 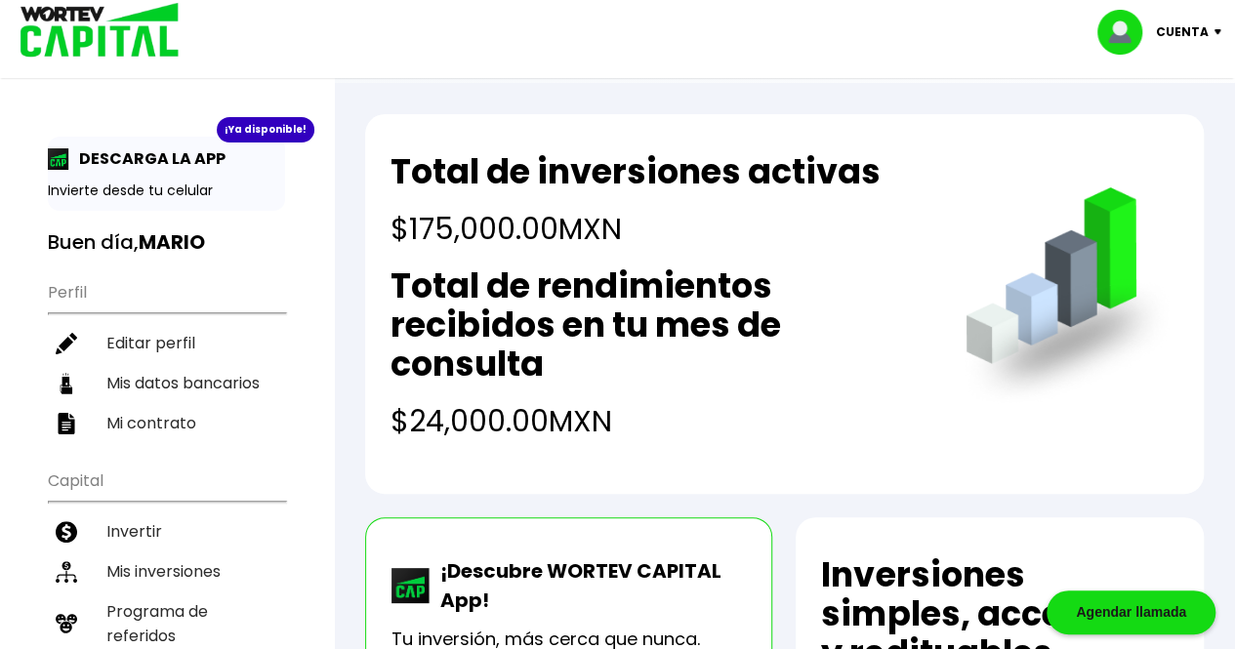 I want to click on h3: Buen día,, so click(x=166, y=242).